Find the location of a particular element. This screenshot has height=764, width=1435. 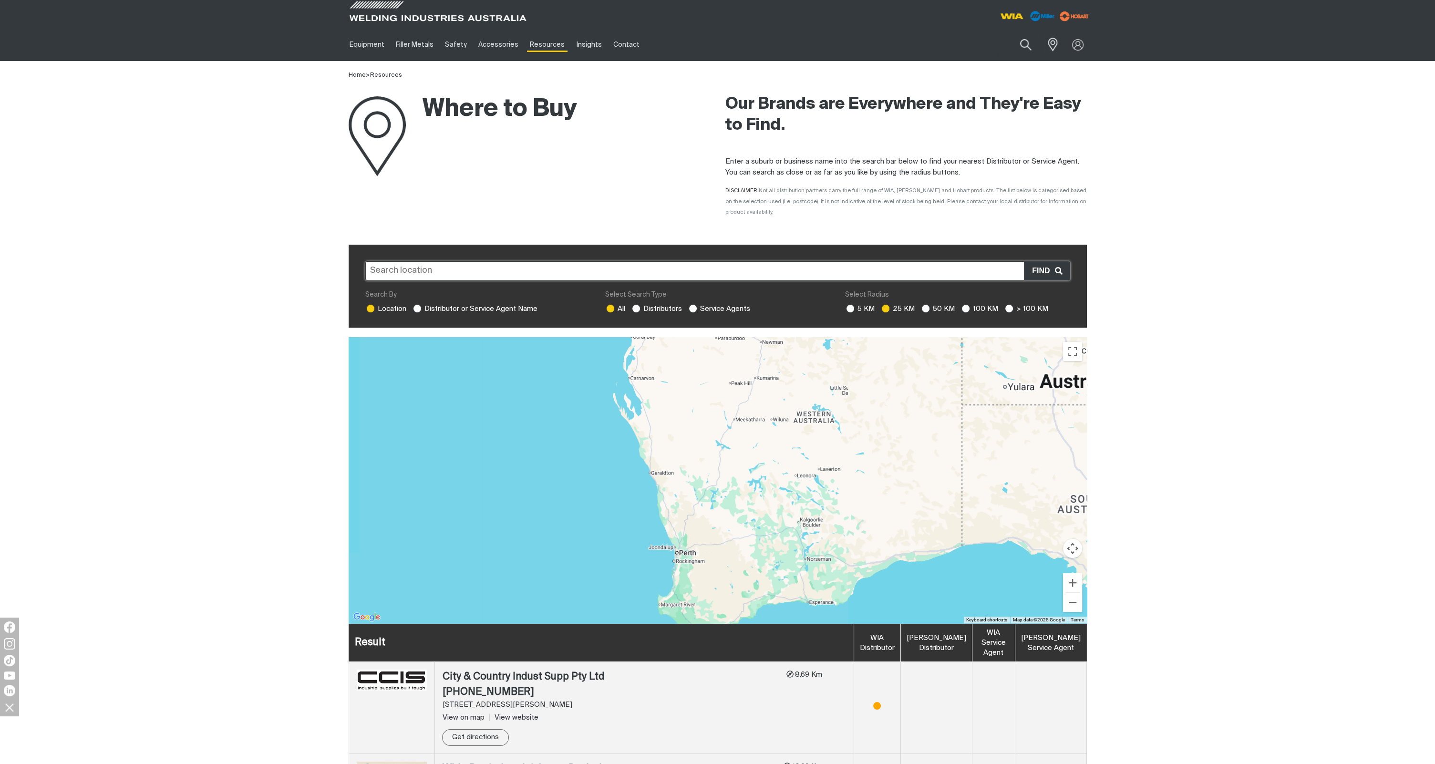

span: Find is located at coordinates (1043, 271).